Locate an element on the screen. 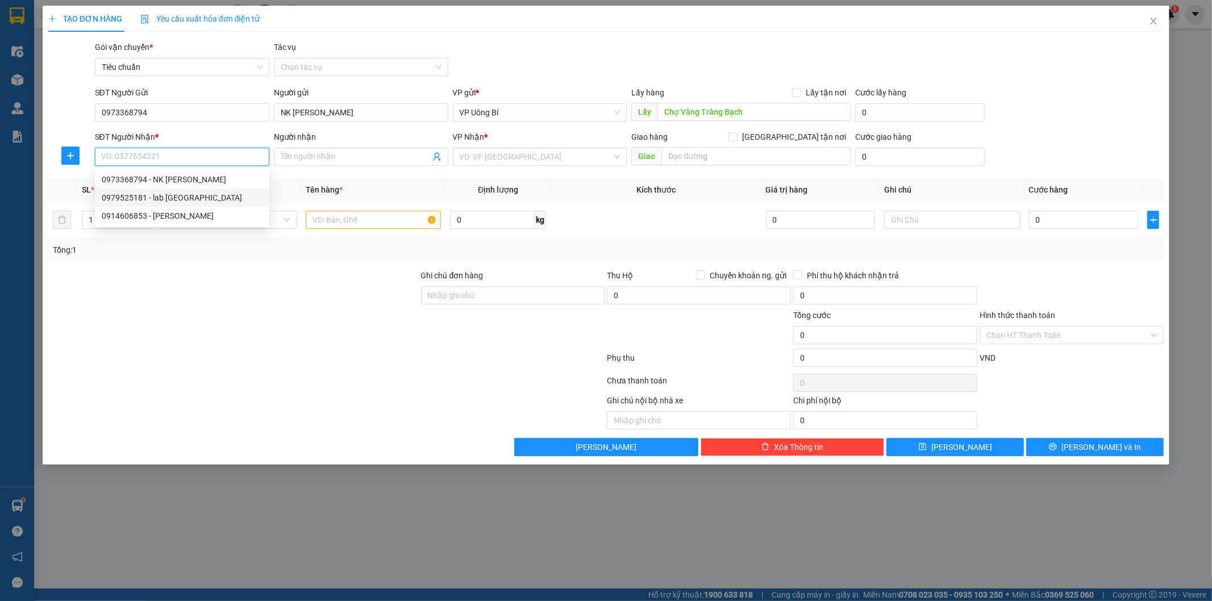  th: Ghi chú is located at coordinates (951, 190).